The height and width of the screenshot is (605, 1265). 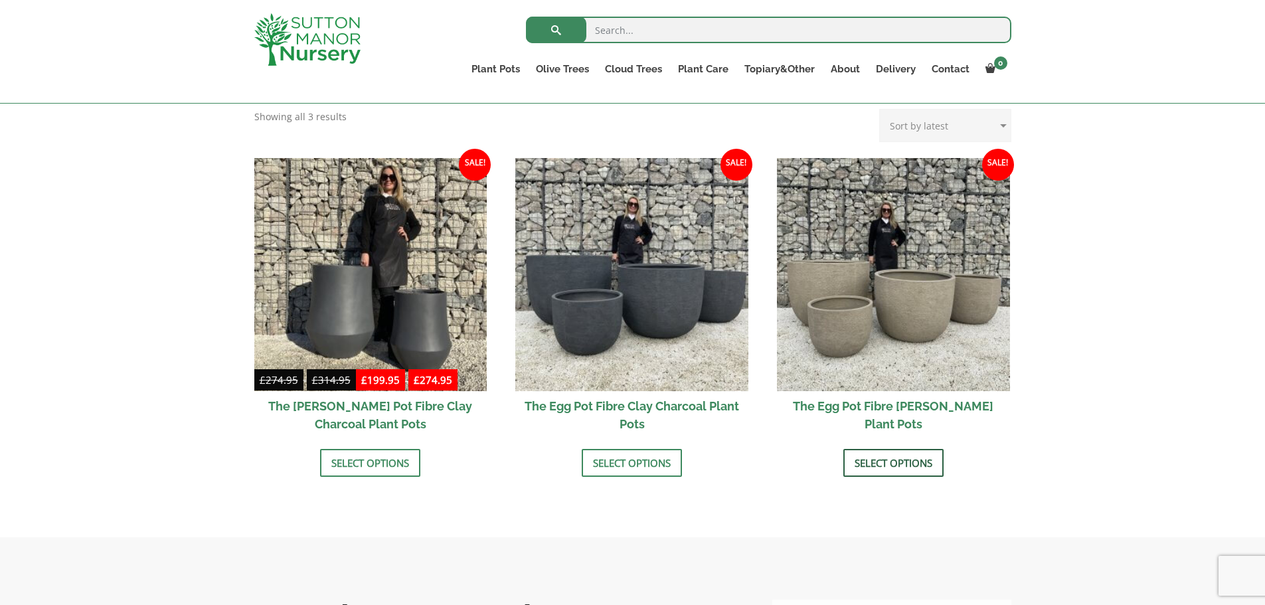 I want to click on a: 0, so click(x=994, y=69).